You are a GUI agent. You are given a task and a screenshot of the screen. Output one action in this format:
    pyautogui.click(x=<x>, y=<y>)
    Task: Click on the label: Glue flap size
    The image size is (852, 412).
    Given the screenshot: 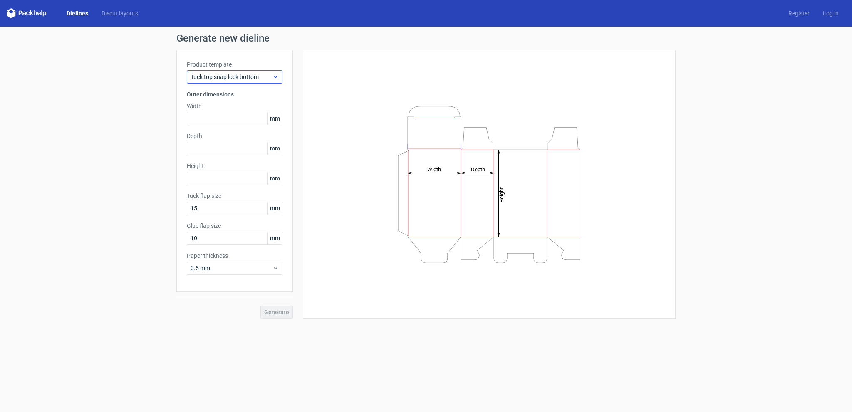 What is the action you would take?
    pyautogui.click(x=235, y=226)
    